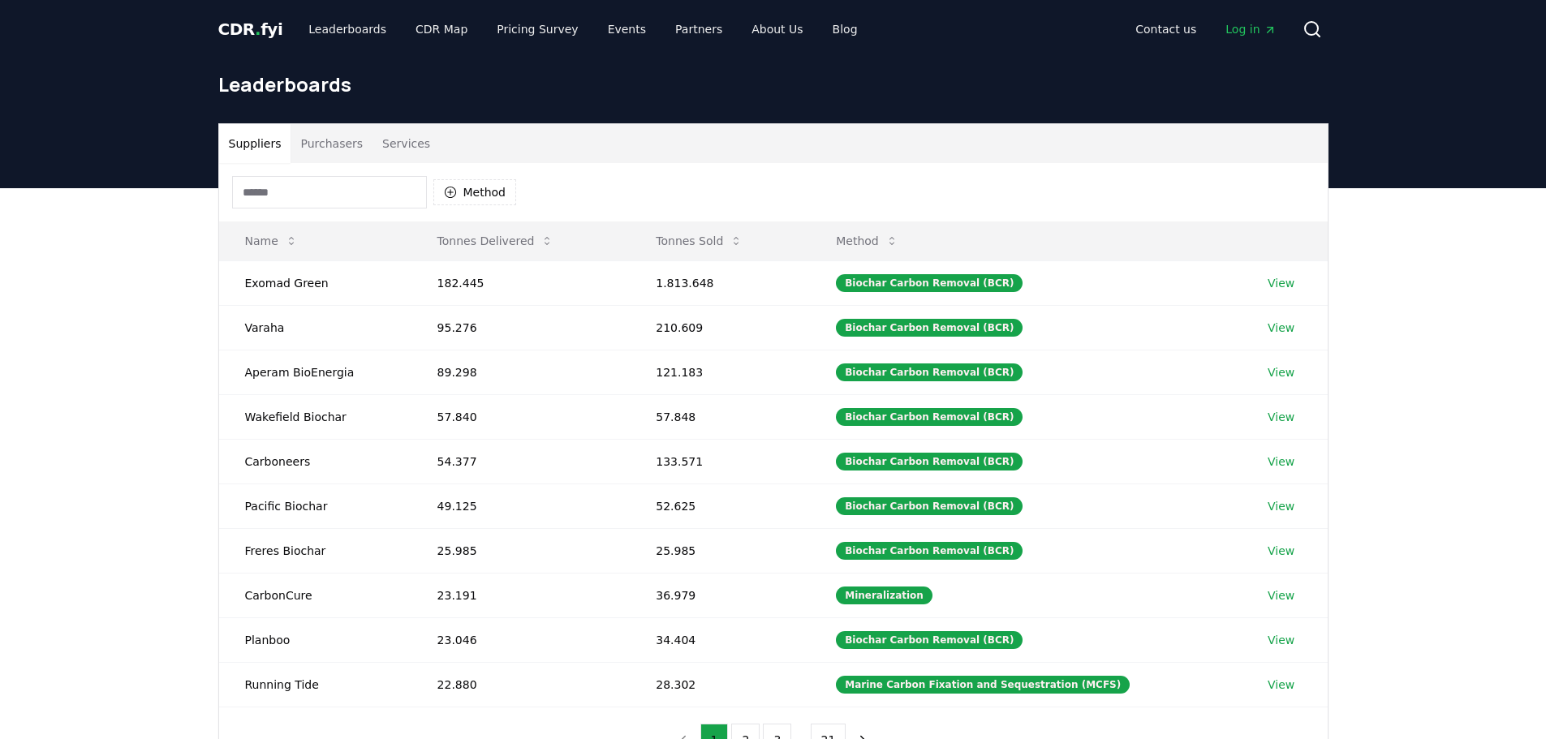 The height and width of the screenshot is (739, 1546). What do you see at coordinates (720, 282) in the screenshot?
I see `td: 1.813.648` at bounding box center [720, 282].